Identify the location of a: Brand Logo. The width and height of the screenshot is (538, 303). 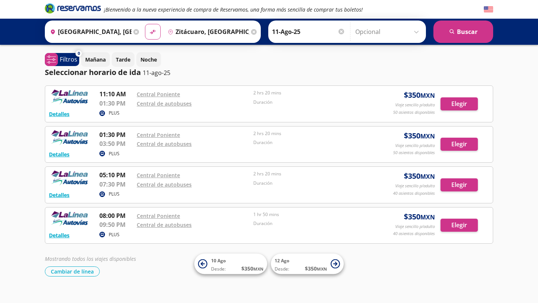
(73, 9).